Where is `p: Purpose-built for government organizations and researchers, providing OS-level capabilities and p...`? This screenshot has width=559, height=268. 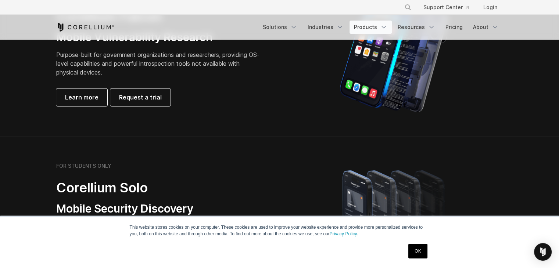 p: Purpose-built for government organizations and researchers, providing OS-level capabilities and p... is located at coordinates (159, 64).